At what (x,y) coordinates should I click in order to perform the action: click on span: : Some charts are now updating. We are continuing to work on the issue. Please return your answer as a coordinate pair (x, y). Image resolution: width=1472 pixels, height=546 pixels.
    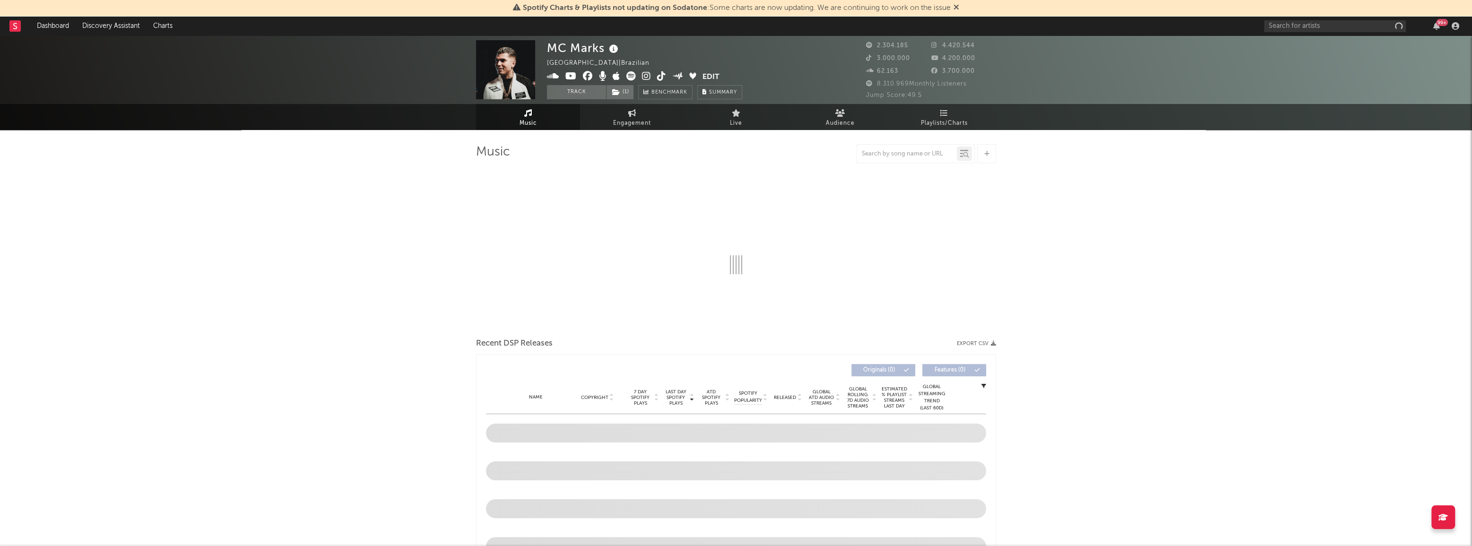
    Looking at the image, I should click on (736, 8).